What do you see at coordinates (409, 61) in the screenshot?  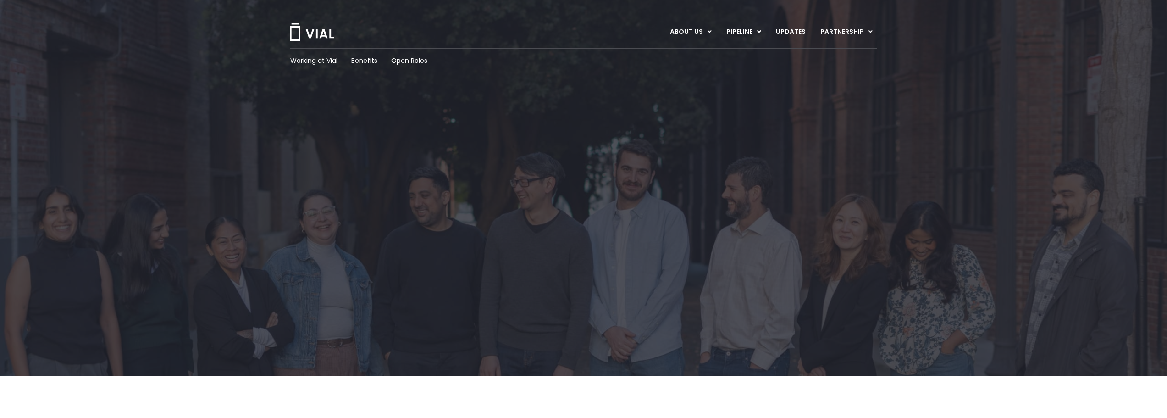 I see `span: Open Roles` at bounding box center [409, 61].